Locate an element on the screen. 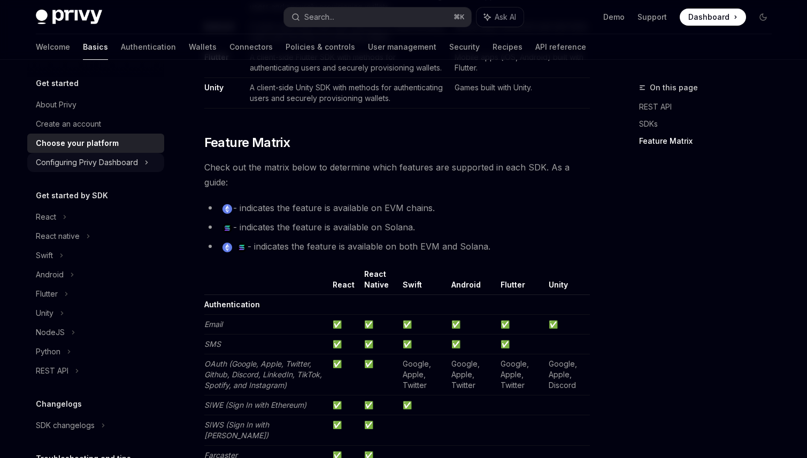  a: Create an account is located at coordinates (96, 124).